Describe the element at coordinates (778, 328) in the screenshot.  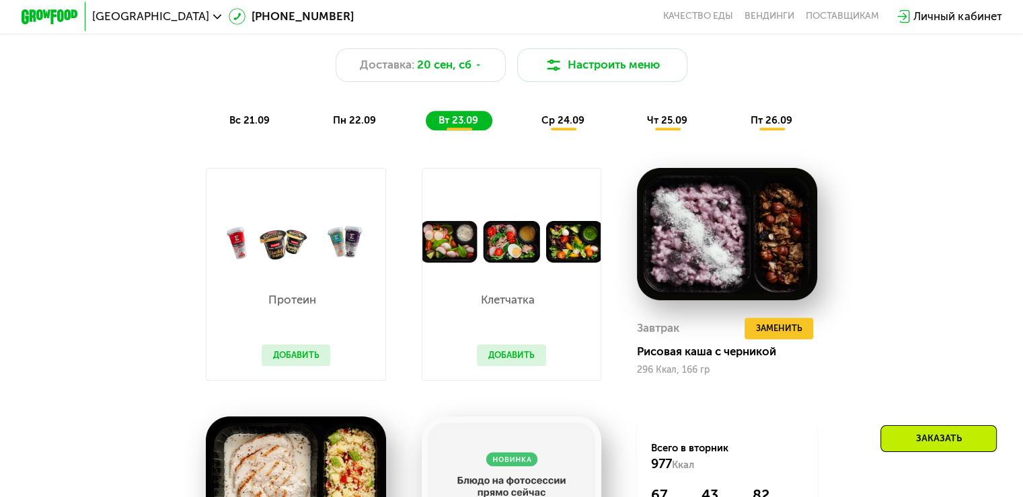
I see `span: Заменить` at that location.